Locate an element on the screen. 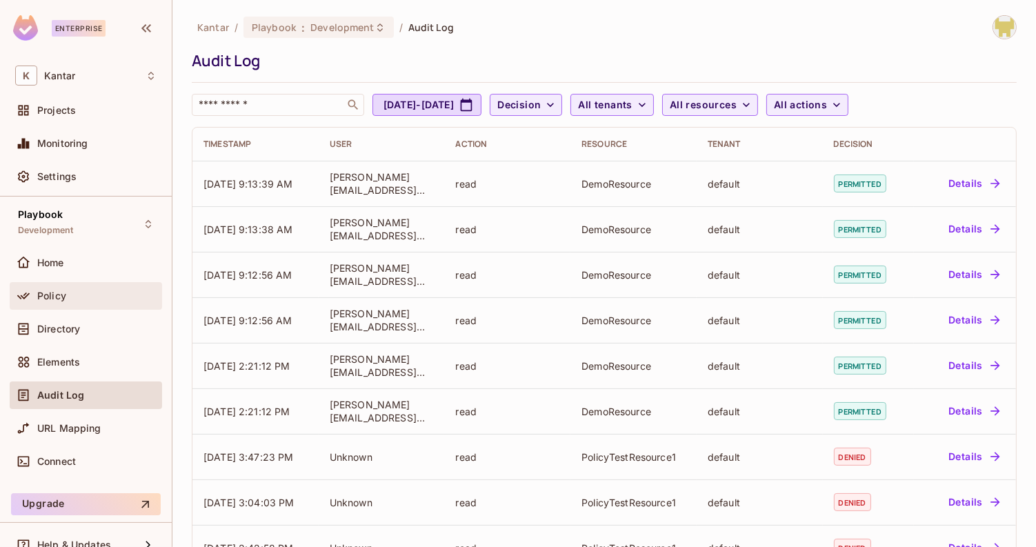 The height and width of the screenshot is (547, 1036). div: Enterprise is located at coordinates (79, 28).